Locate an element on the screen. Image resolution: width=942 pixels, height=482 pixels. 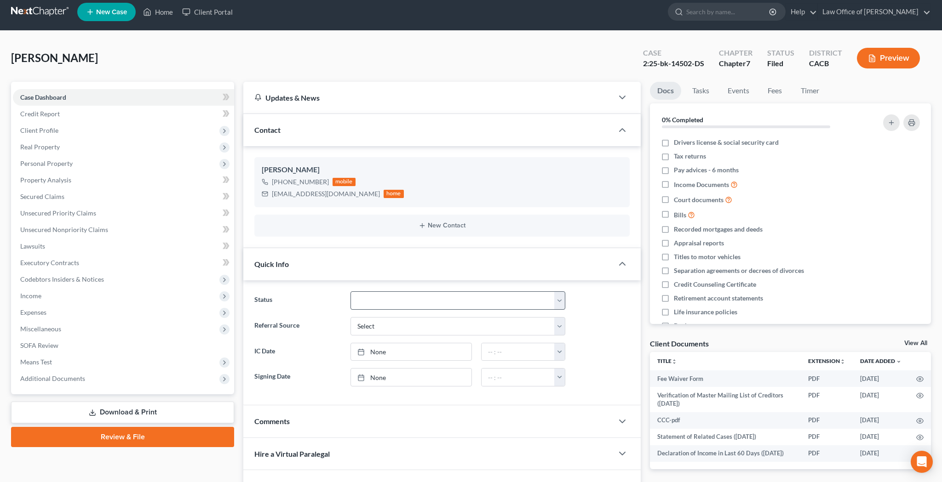
span: Court documents is located at coordinates (698, 200).